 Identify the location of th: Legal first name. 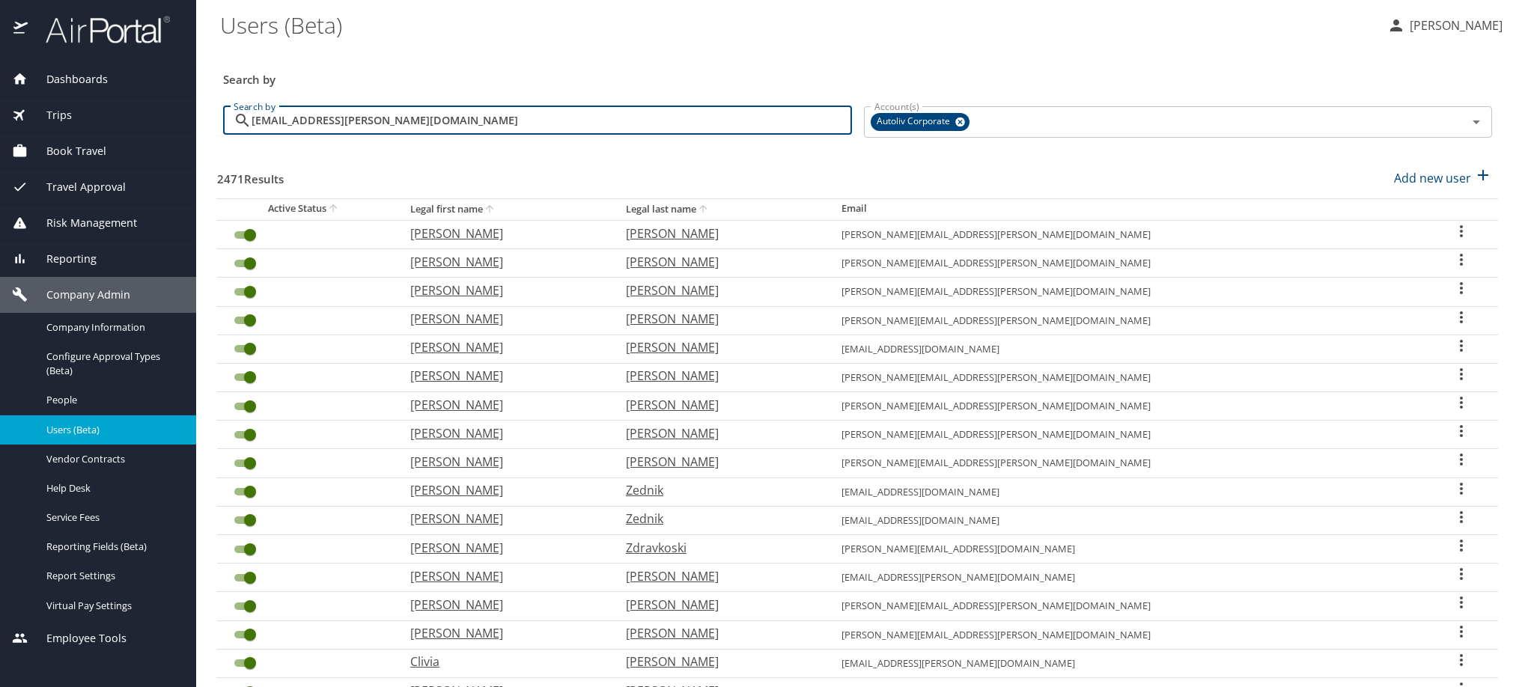
(506, 209).